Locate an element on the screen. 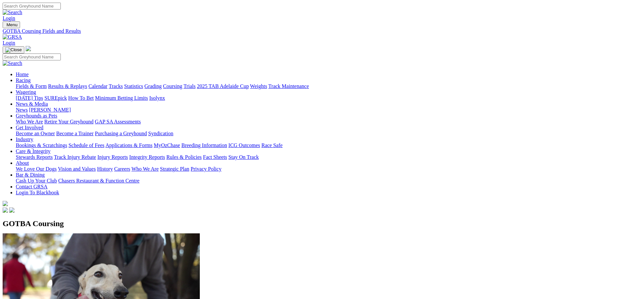  a: SUREpick is located at coordinates (56, 98).